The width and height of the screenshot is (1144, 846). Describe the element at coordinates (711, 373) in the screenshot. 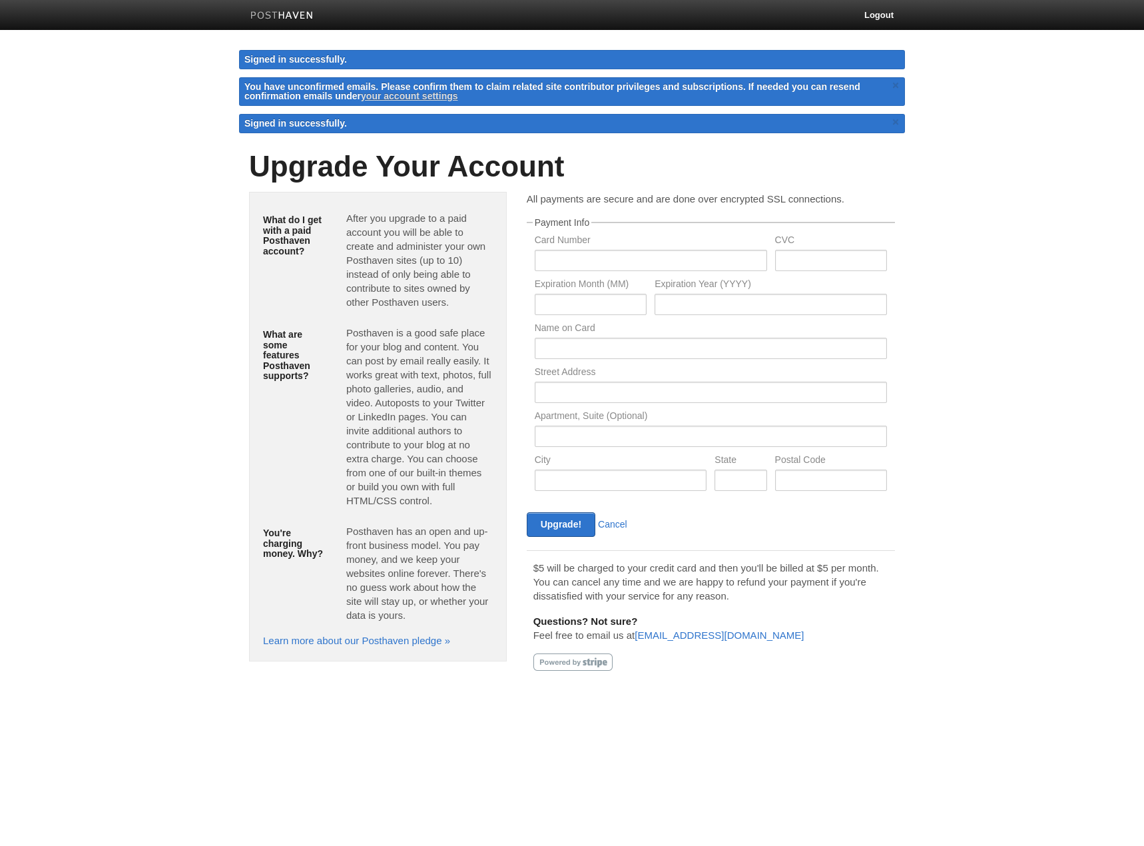

I see `label: Street Address` at that location.